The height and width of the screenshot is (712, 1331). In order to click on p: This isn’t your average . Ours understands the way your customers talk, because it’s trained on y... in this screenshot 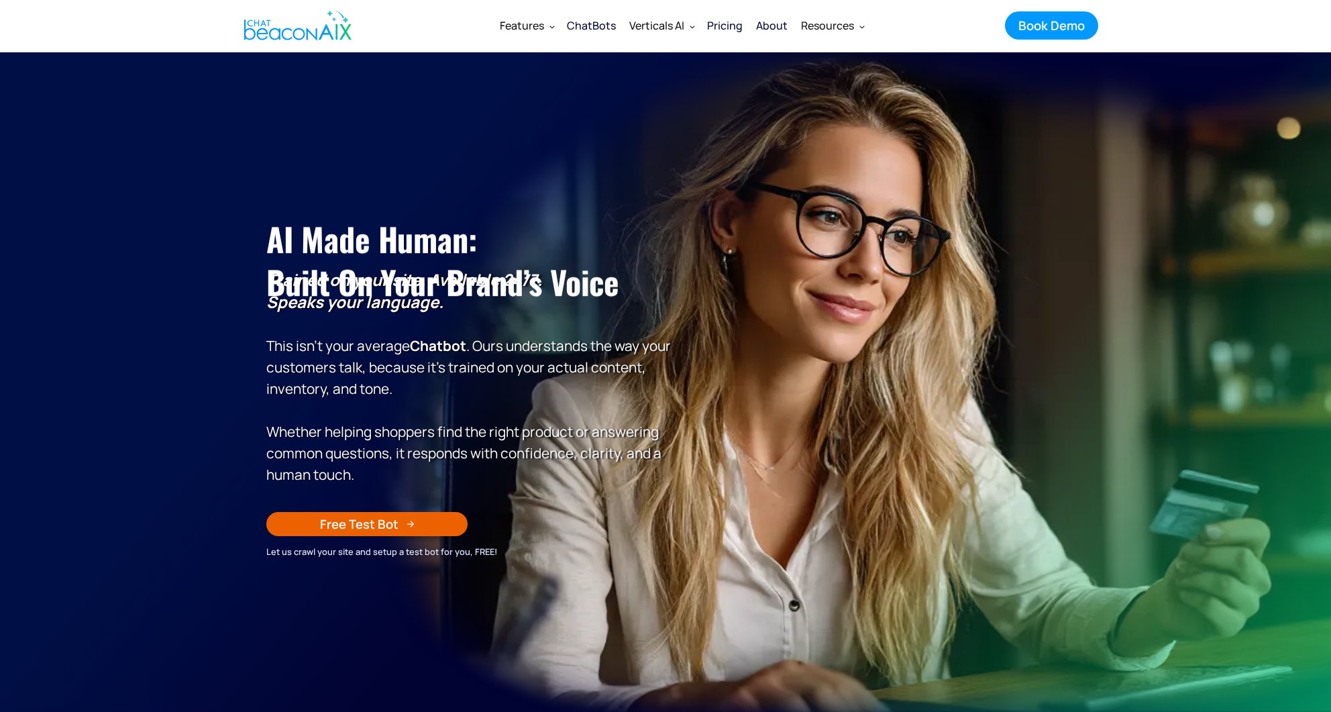, I will do `click(469, 377)`.